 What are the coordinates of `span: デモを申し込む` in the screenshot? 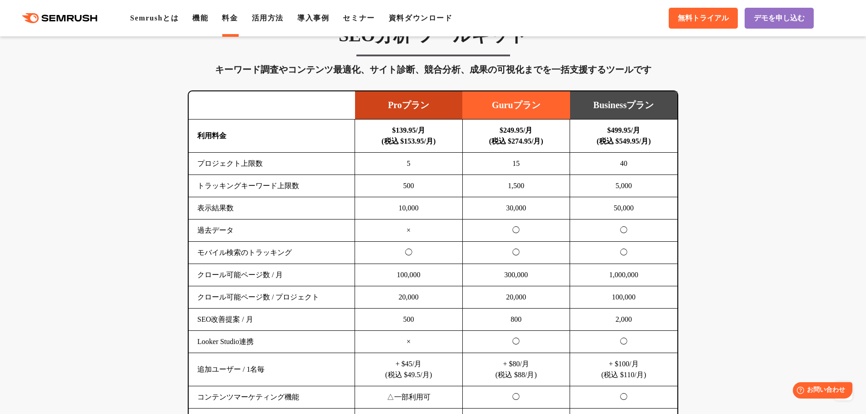 It's located at (779, 18).